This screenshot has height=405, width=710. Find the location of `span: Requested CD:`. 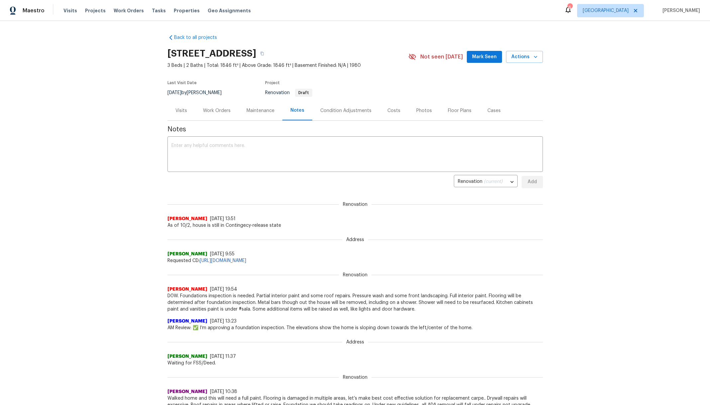

span: Requested CD: is located at coordinates (355, 261).